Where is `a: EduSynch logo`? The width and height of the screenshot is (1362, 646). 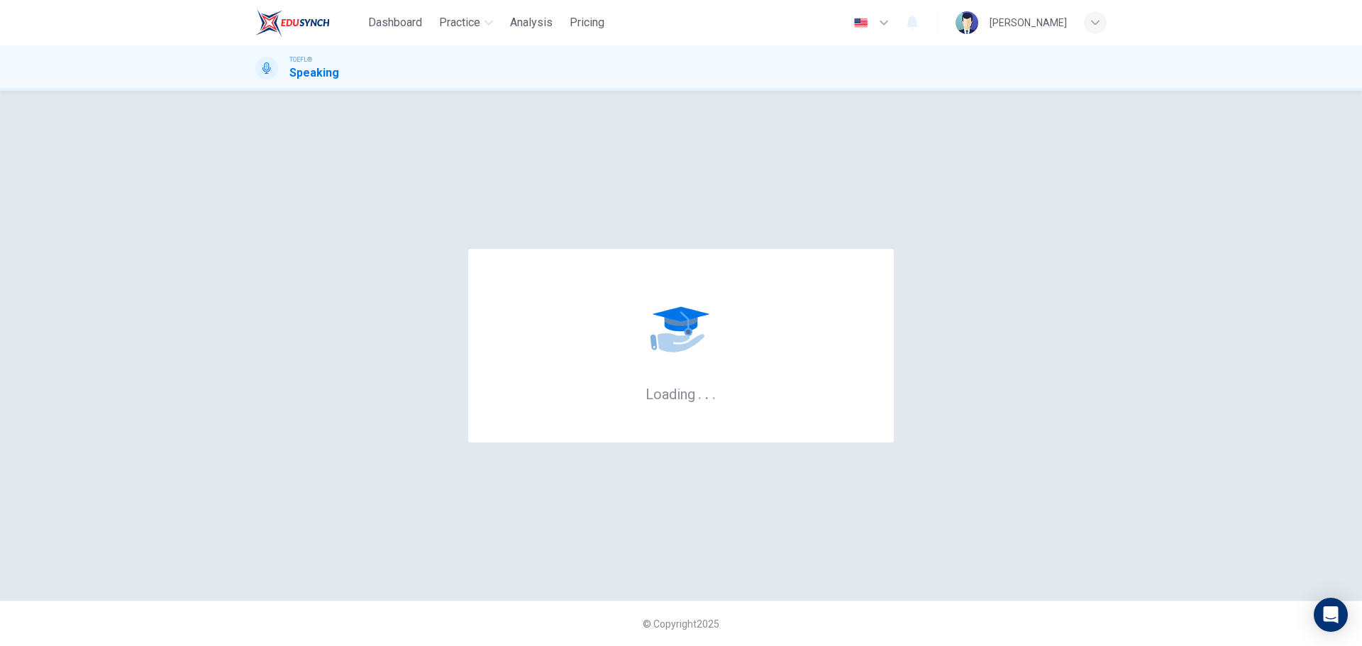
a: EduSynch logo is located at coordinates (309, 23).